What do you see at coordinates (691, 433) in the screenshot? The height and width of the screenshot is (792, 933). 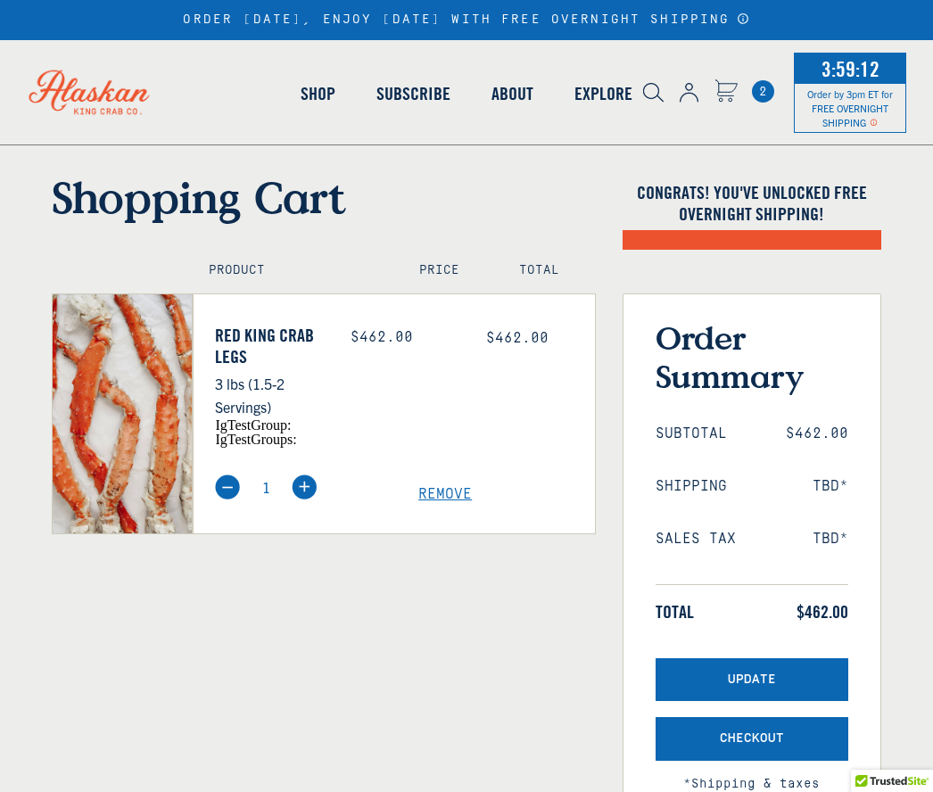 I see `span: Subtotal` at bounding box center [691, 433].